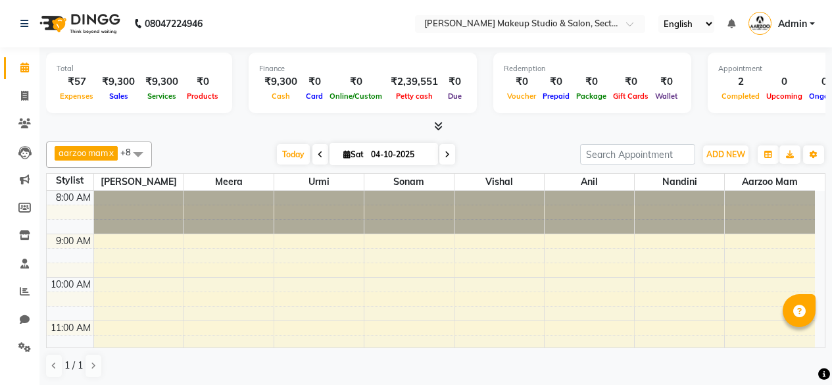 The width and height of the screenshot is (832, 385). Describe the element at coordinates (139, 68) in the screenshot. I see `div: Total` at that location.